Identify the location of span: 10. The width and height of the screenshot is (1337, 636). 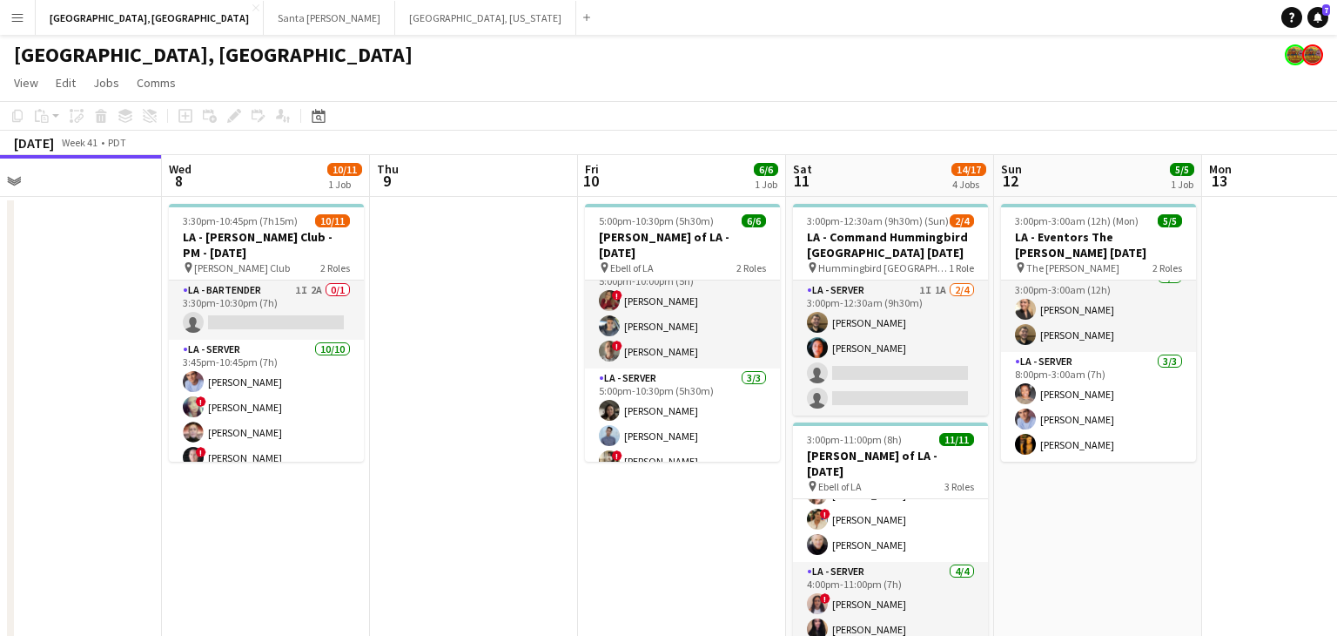
(590, 180).